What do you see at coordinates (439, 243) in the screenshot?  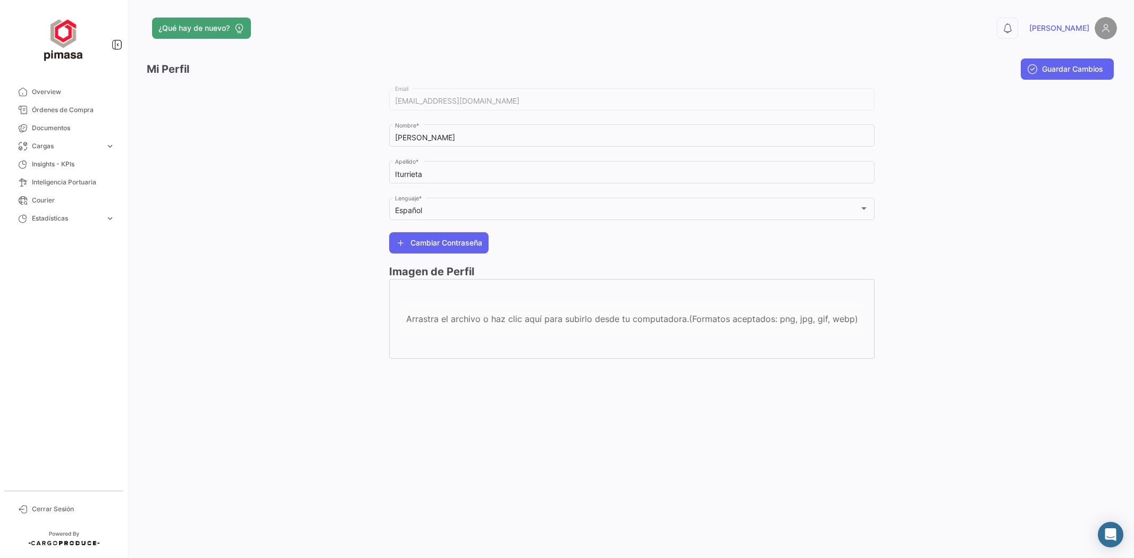 I see `button: Cambiar Contraseña` at bounding box center [439, 243].